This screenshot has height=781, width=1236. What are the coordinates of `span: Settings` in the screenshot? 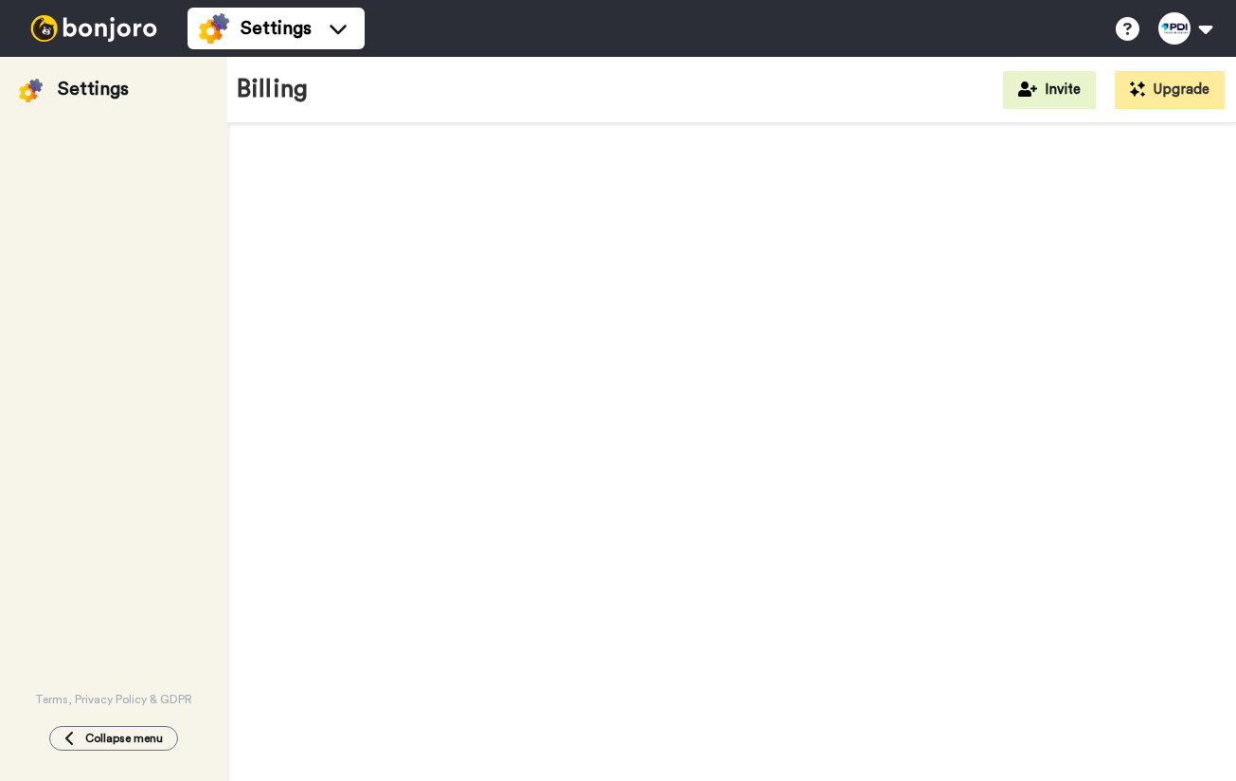 It's located at (276, 28).